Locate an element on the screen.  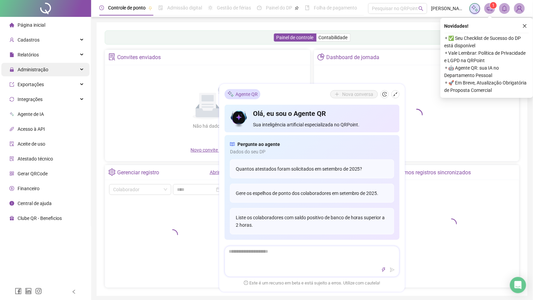
div: Agente QR is located at coordinates (243, 94).